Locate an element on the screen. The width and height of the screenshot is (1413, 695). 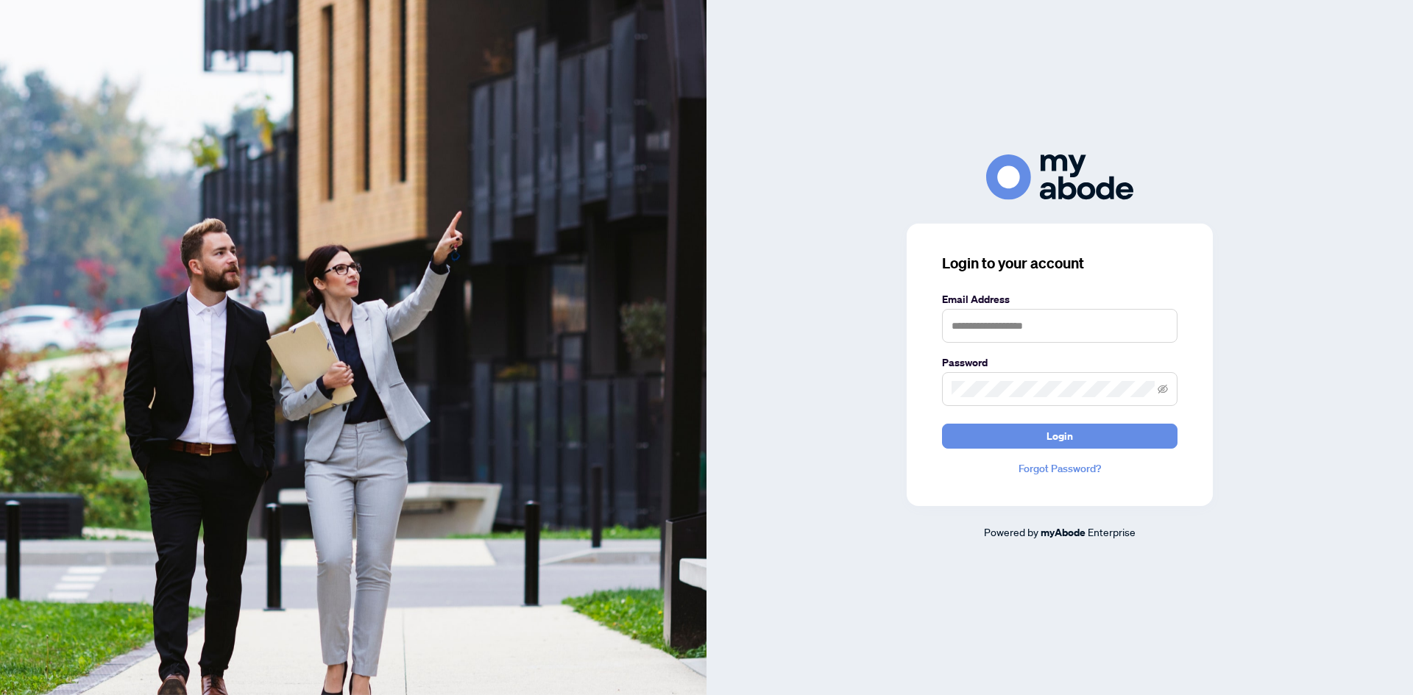
label: Password is located at coordinates (1060, 363).